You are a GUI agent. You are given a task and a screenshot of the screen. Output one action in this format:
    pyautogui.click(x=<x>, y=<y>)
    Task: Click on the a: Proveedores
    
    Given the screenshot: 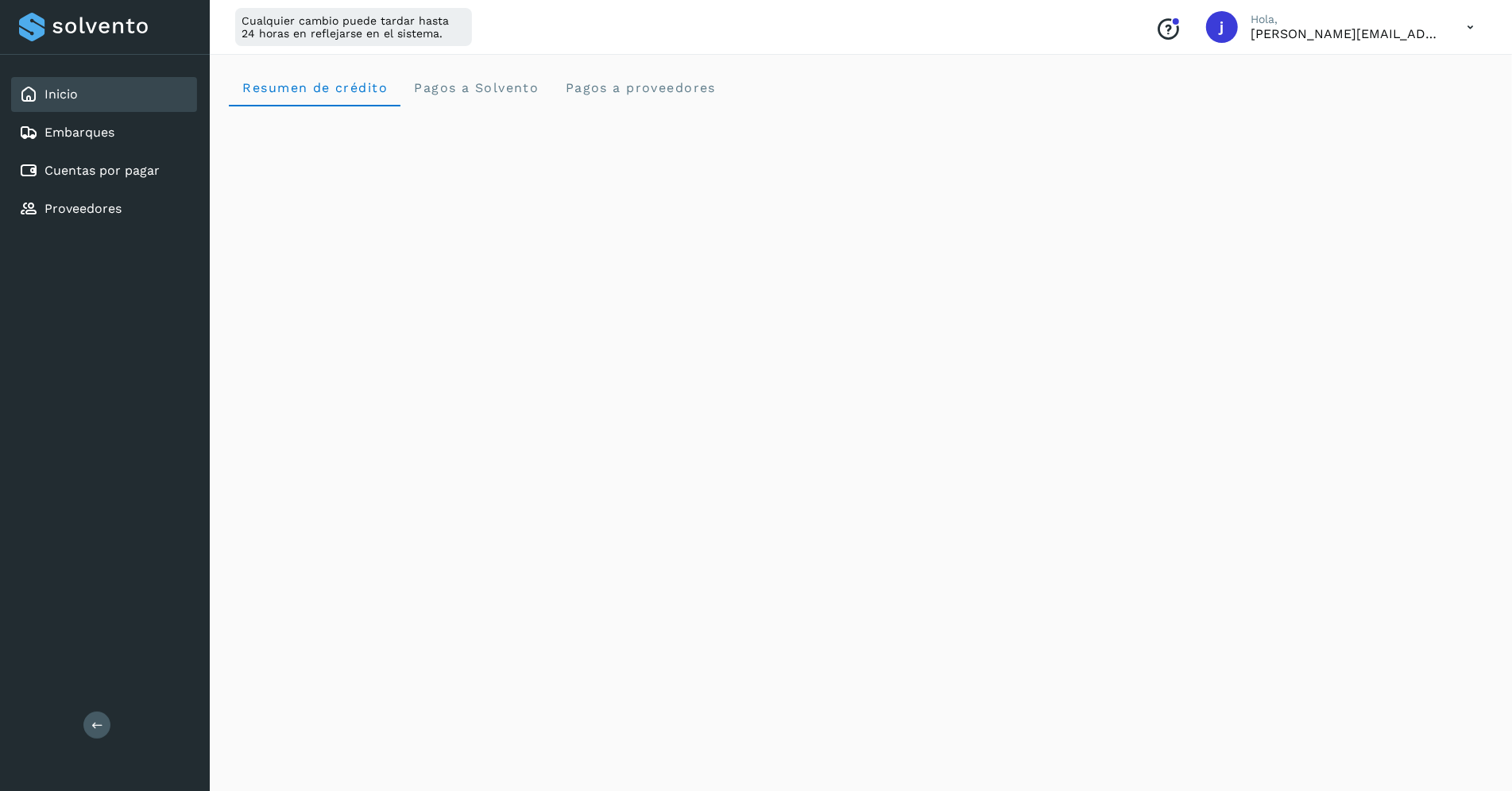 What is the action you would take?
    pyautogui.click(x=83, y=208)
    